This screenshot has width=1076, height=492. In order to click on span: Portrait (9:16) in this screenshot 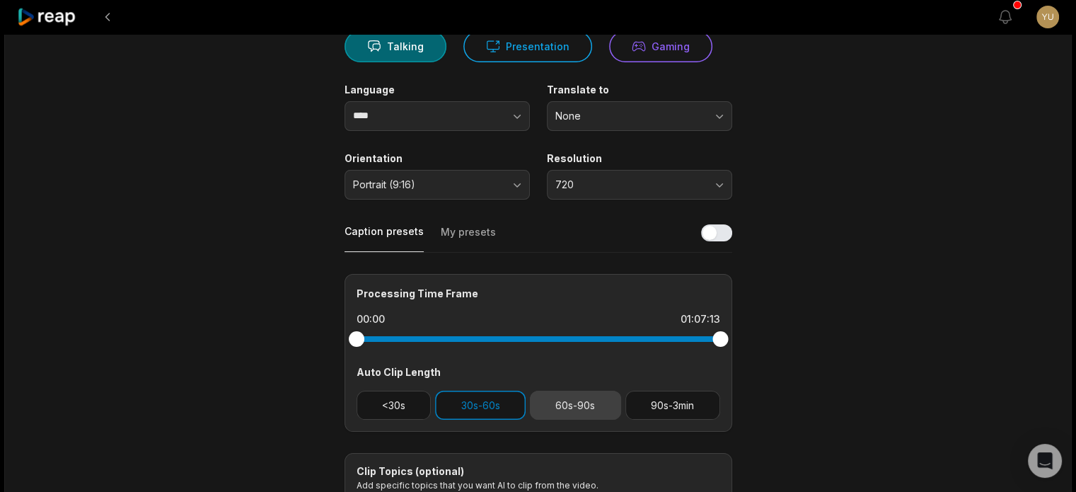, I will do `click(427, 185)`.